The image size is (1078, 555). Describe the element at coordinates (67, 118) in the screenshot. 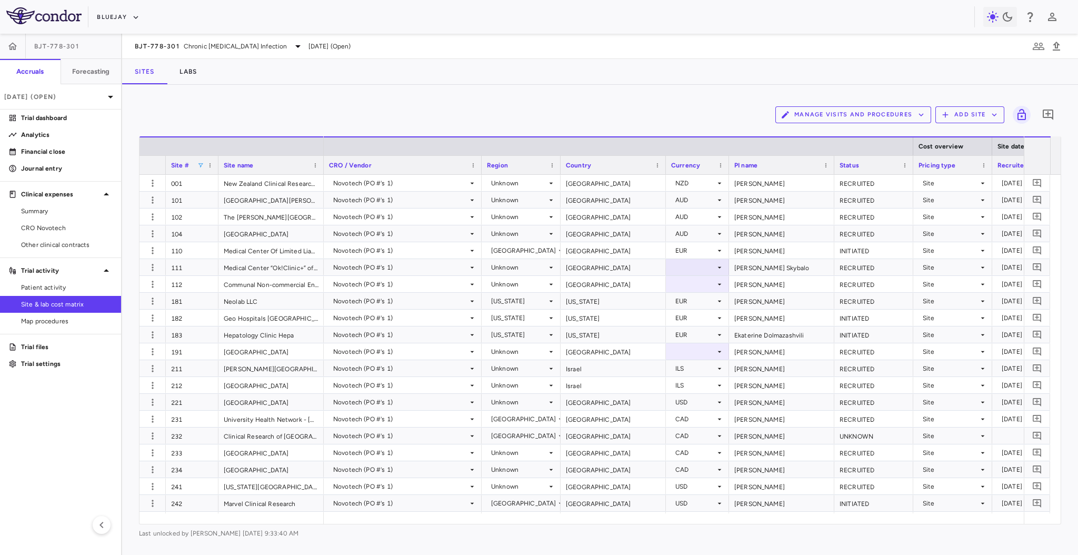

I see `p: Trial dashboard` at that location.